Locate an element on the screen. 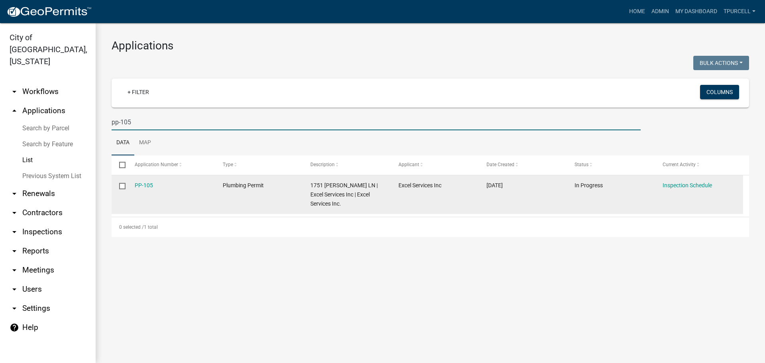 This screenshot has width=765, height=363. span: Status is located at coordinates (581, 164).